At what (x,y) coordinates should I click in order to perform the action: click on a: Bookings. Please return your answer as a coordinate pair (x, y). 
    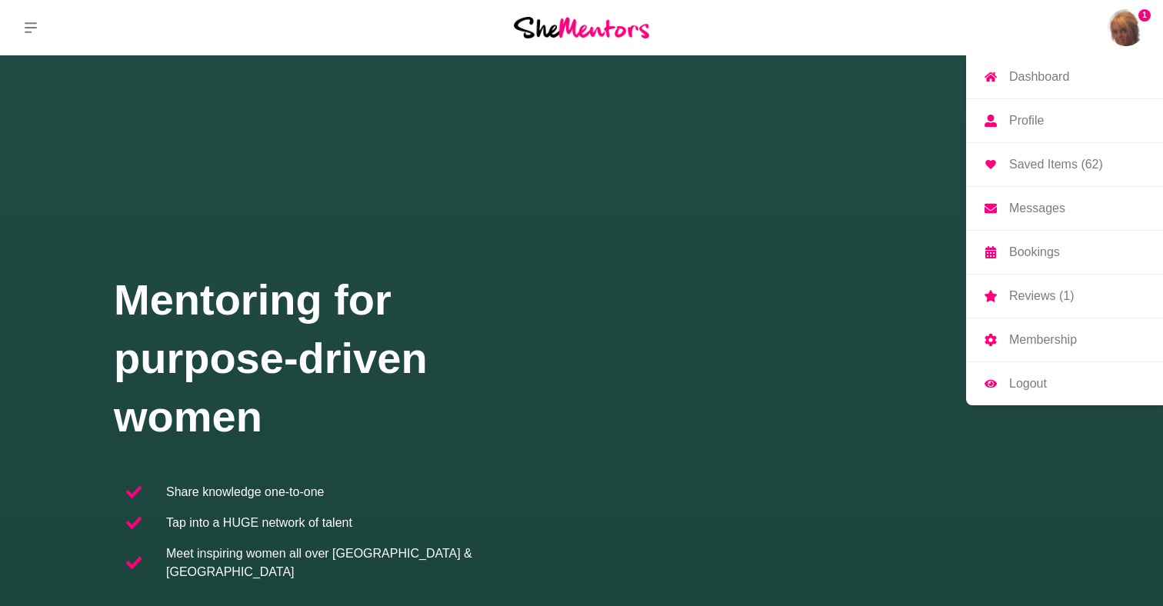
    Looking at the image, I should click on (1064, 252).